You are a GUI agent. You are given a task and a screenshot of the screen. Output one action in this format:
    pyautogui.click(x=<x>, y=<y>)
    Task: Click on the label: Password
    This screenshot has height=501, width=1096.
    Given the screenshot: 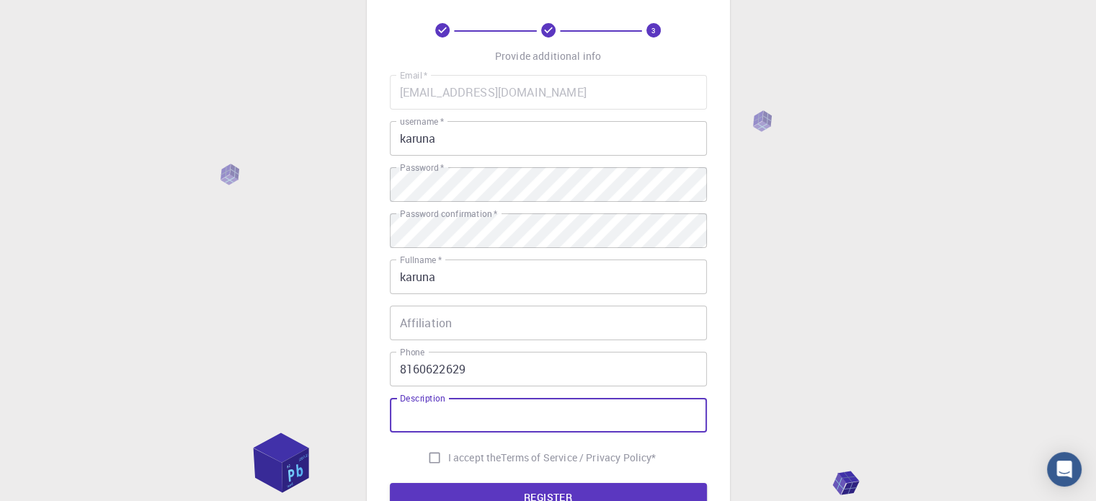 What is the action you would take?
    pyautogui.click(x=422, y=167)
    